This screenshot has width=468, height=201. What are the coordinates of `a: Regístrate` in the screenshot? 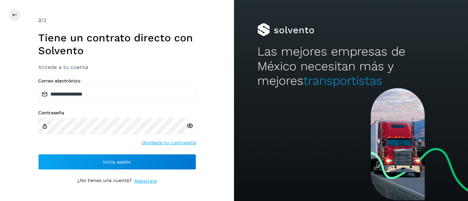 It's located at (145, 181).